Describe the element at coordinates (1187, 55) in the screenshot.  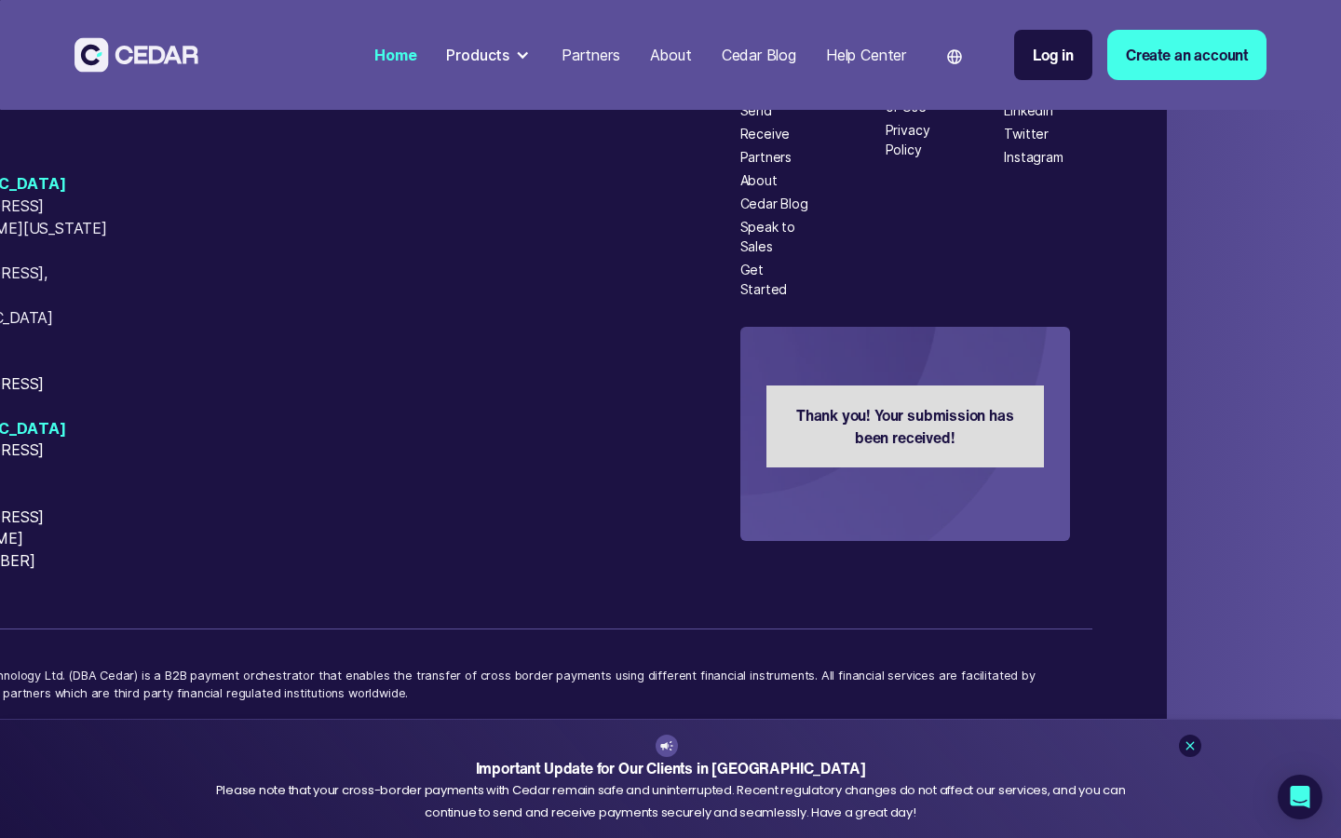
I see `a: Create an account` at that location.